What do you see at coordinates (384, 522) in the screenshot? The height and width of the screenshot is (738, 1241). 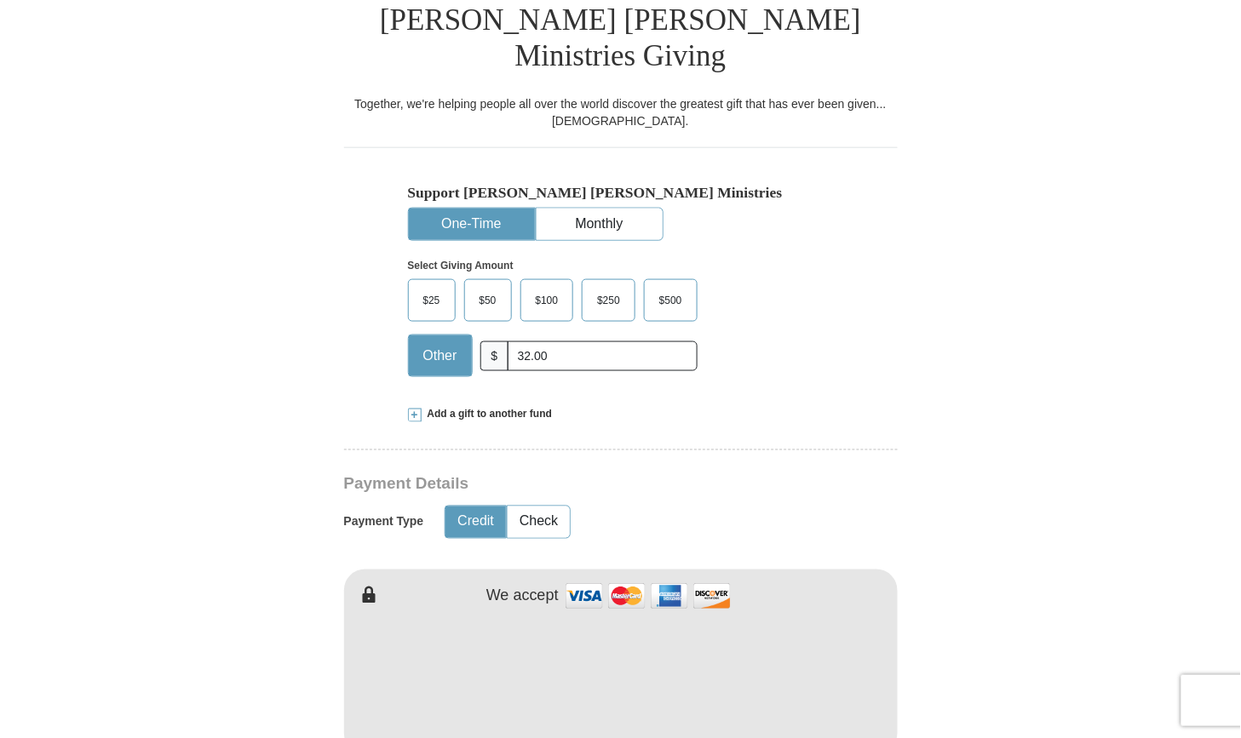 I see `h5: Payment Type` at bounding box center [384, 522].